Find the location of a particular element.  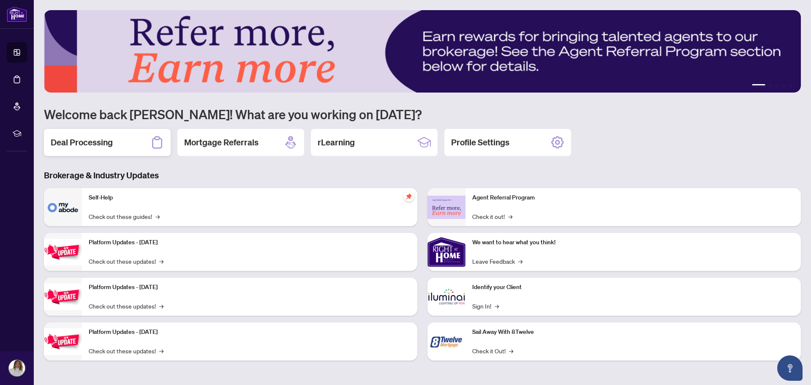

p: Sail Away With 8Twelve is located at coordinates (633, 332).